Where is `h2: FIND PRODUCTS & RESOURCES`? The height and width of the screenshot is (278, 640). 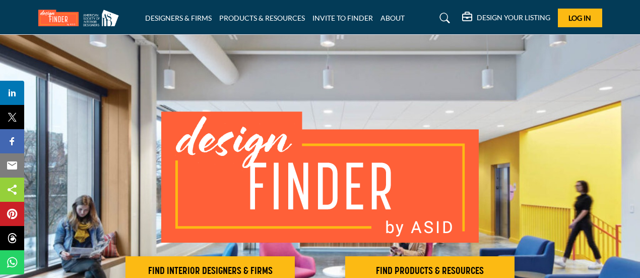 h2: FIND PRODUCTS & RESOURCES is located at coordinates (430, 271).